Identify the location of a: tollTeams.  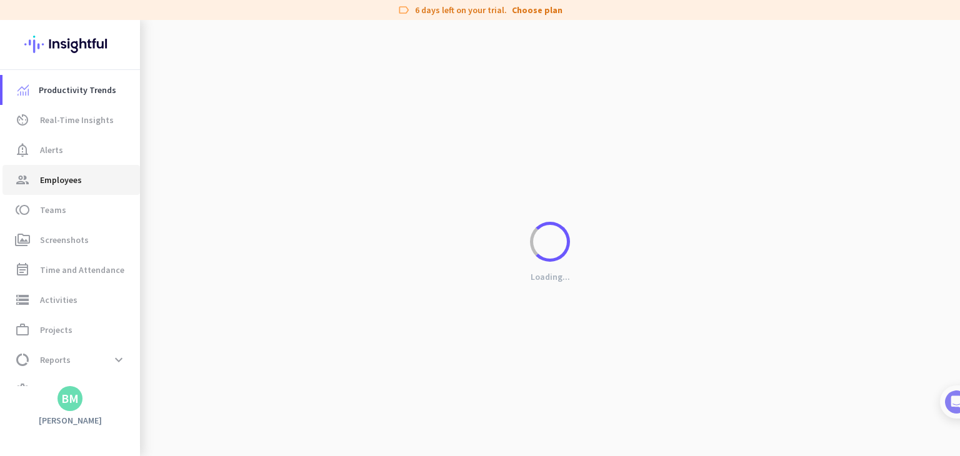
(71, 210).